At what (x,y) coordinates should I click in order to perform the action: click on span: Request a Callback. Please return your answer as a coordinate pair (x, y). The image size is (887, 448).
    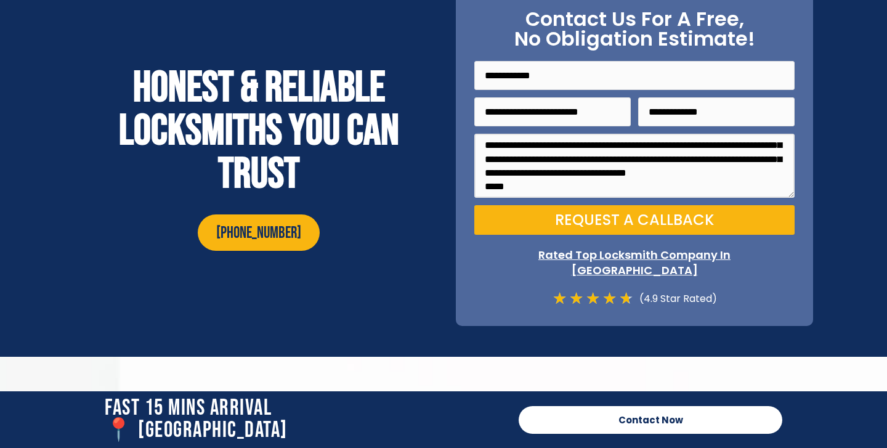
    Looking at the image, I should click on (634, 220).